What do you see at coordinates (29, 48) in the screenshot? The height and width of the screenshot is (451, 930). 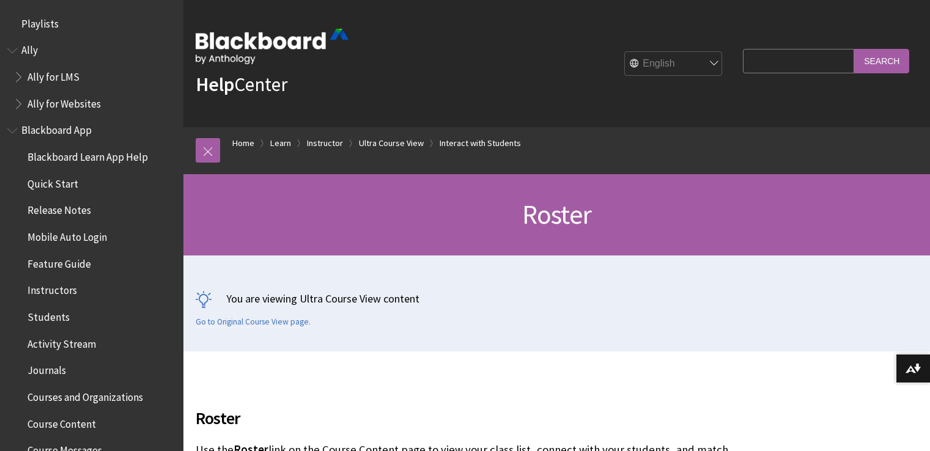 I see `span: Ally` at bounding box center [29, 48].